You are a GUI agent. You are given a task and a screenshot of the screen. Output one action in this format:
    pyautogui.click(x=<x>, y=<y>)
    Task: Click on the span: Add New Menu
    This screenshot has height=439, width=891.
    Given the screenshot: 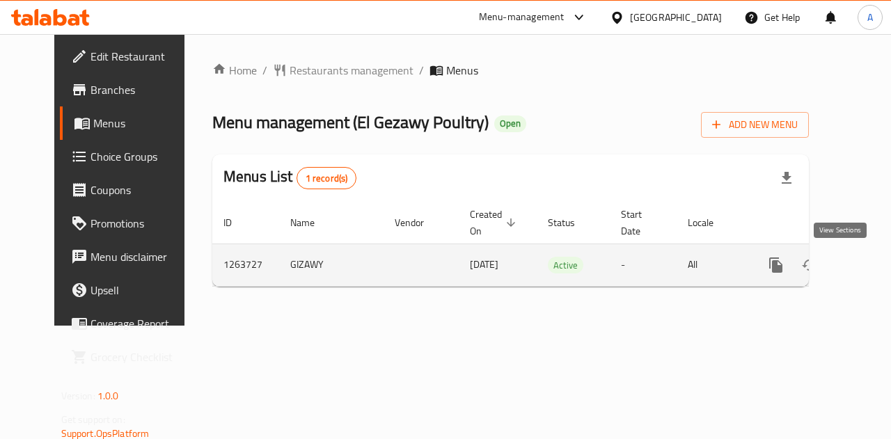 What is the action you would take?
    pyautogui.click(x=754, y=125)
    